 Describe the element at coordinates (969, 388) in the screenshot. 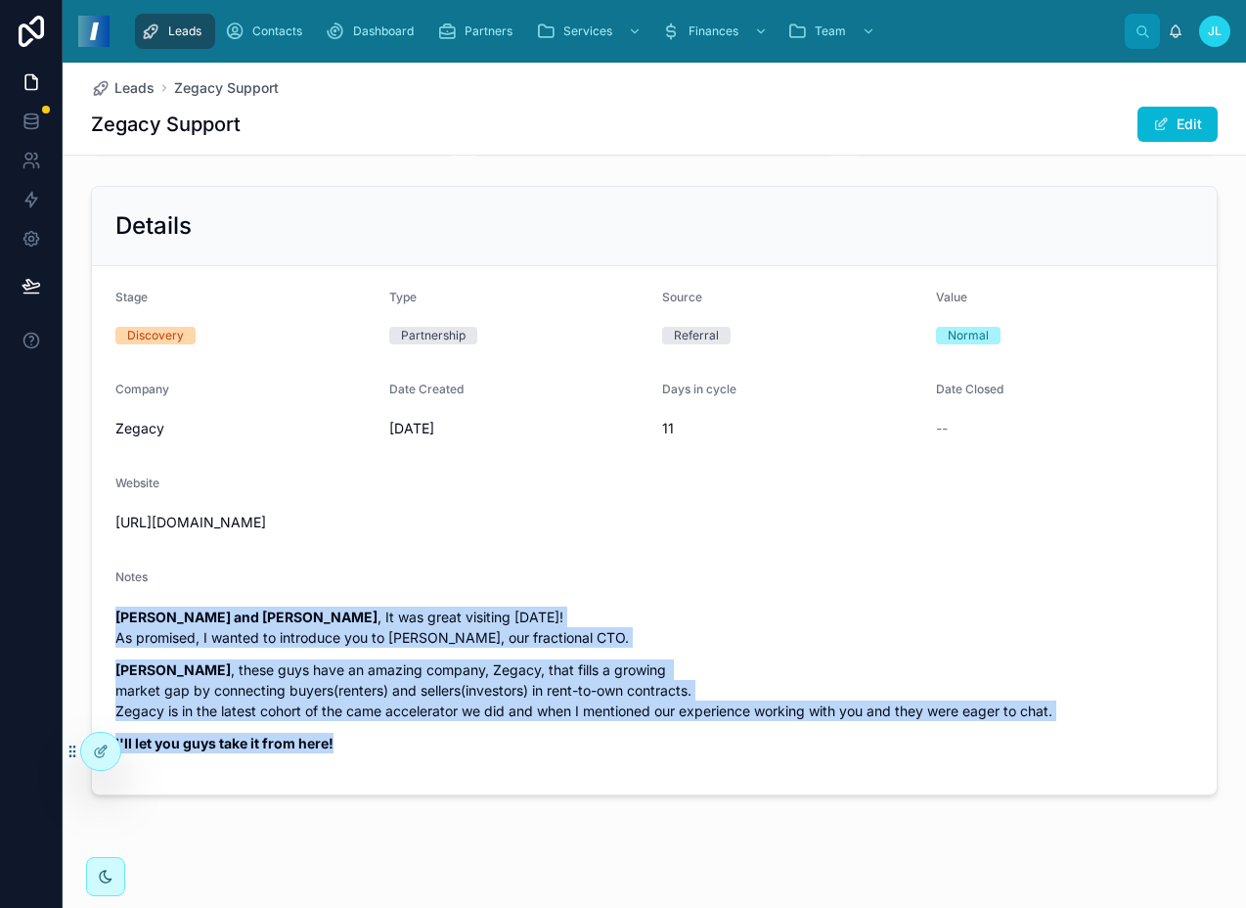

I see `span: Date Closed` at that location.